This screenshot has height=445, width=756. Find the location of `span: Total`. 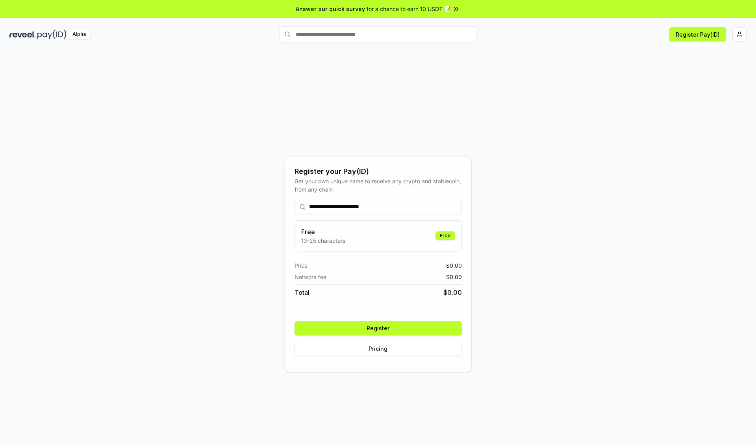

span: Total is located at coordinates (302, 292).